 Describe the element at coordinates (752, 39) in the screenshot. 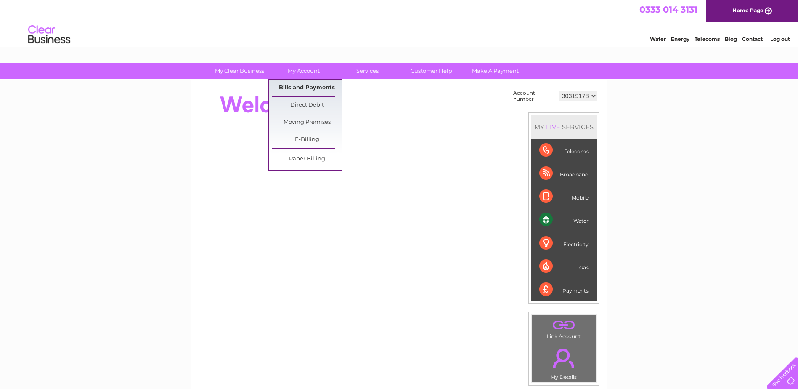

I see `a: Contact` at that location.